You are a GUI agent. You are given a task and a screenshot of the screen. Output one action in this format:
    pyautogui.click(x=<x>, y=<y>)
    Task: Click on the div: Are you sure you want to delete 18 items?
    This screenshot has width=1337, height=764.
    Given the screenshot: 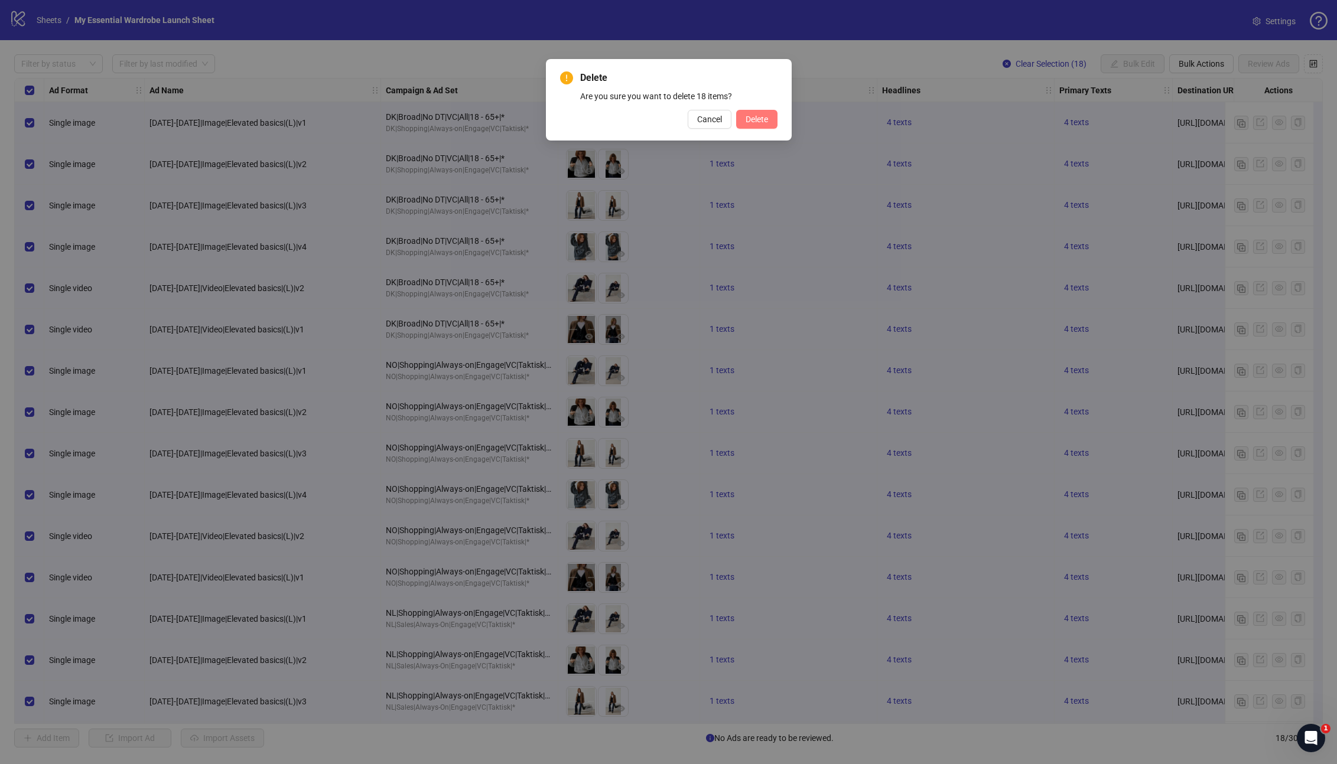 What is the action you would take?
    pyautogui.click(x=679, y=96)
    